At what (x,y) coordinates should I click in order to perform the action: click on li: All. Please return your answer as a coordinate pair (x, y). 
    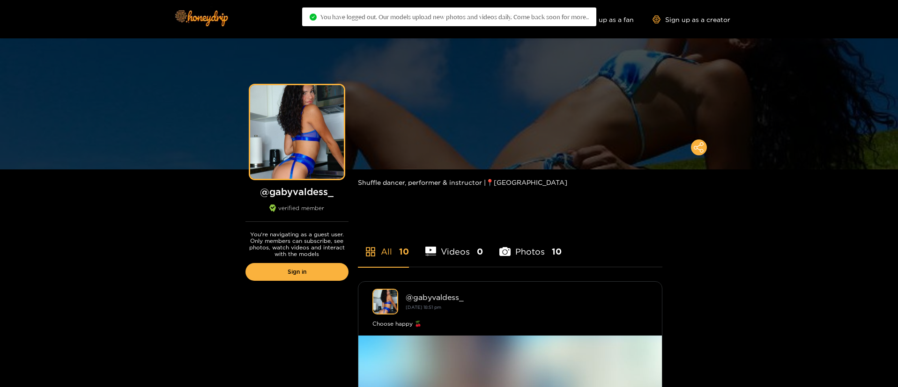
    Looking at the image, I should click on (383, 246).